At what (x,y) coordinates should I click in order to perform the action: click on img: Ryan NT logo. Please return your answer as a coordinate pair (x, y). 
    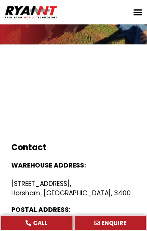
    Looking at the image, I should click on (31, 12).